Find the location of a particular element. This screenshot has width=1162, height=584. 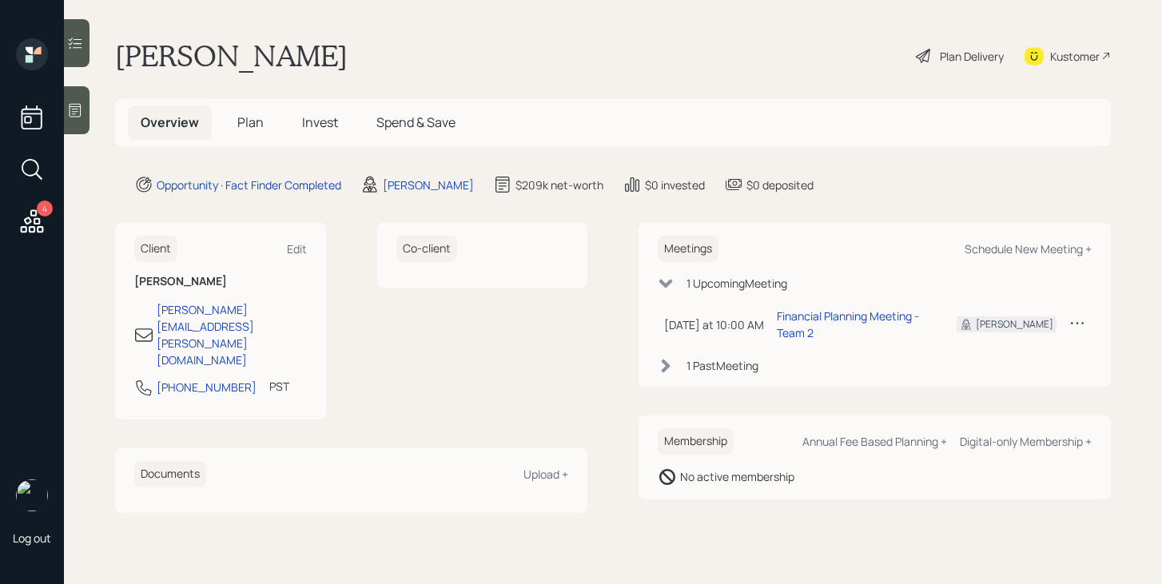

div: Upload + is located at coordinates (546, 474).